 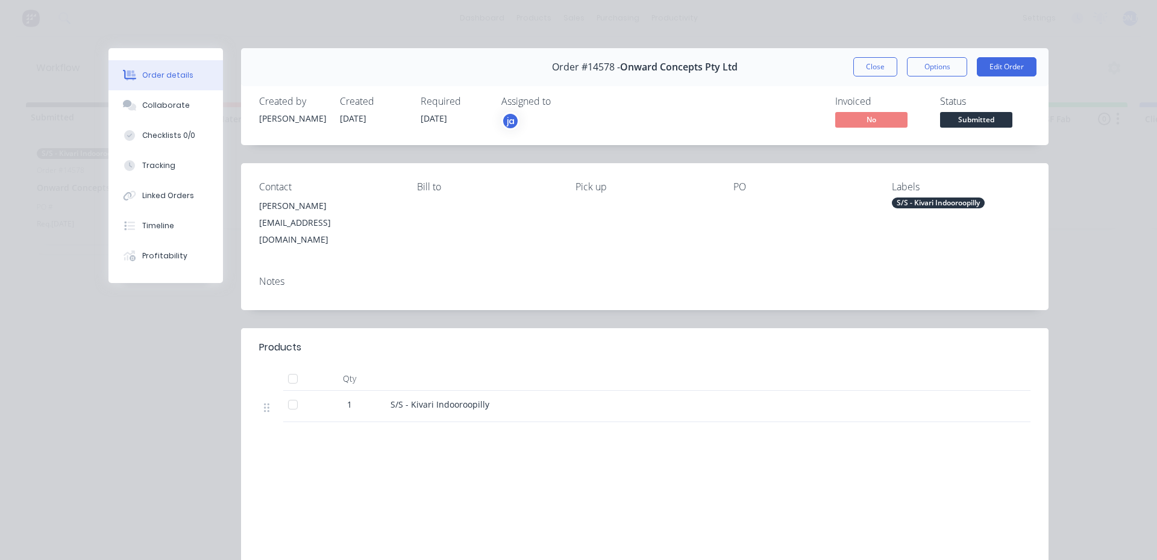 I want to click on span: Onward Concepts Pty Ltd, so click(x=679, y=67).